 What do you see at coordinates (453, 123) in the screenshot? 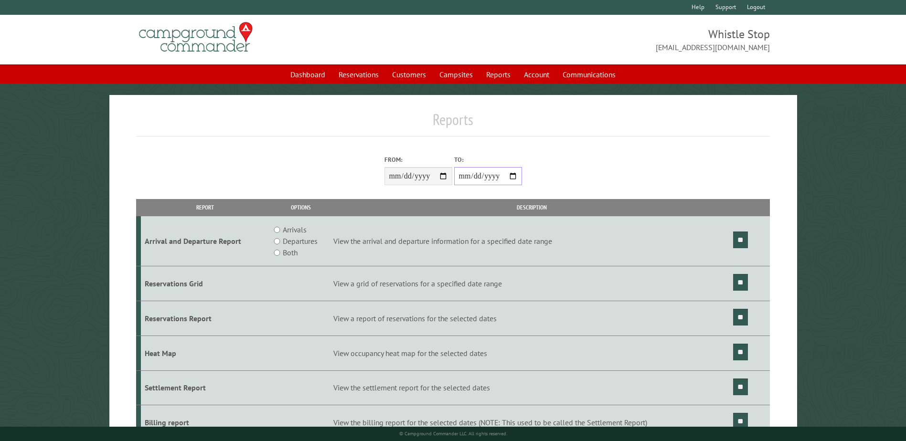
I see `h1: Reports` at bounding box center [453, 123].